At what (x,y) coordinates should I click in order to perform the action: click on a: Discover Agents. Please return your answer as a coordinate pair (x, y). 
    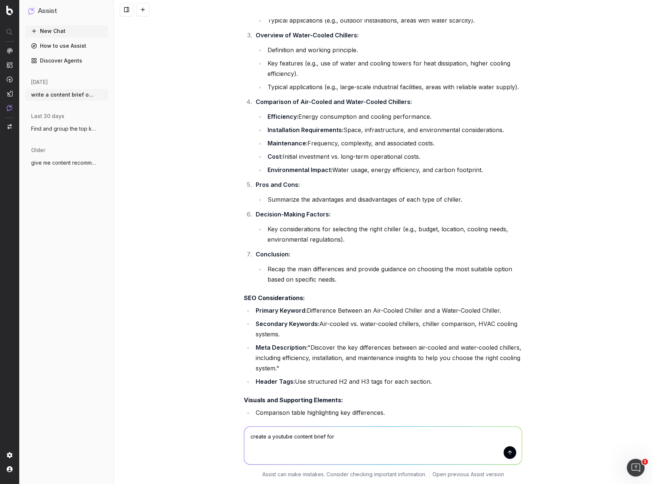
    Looking at the image, I should click on (67, 61).